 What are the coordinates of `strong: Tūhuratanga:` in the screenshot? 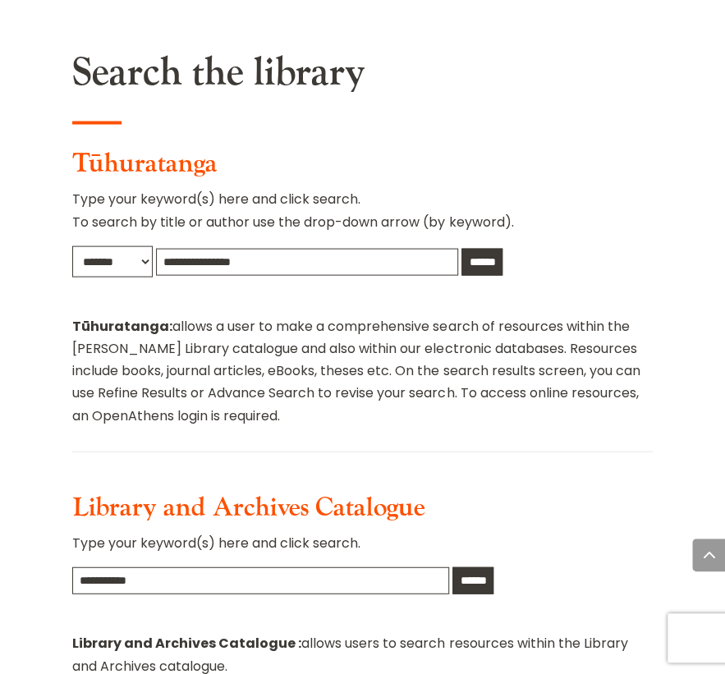 It's located at (122, 325).